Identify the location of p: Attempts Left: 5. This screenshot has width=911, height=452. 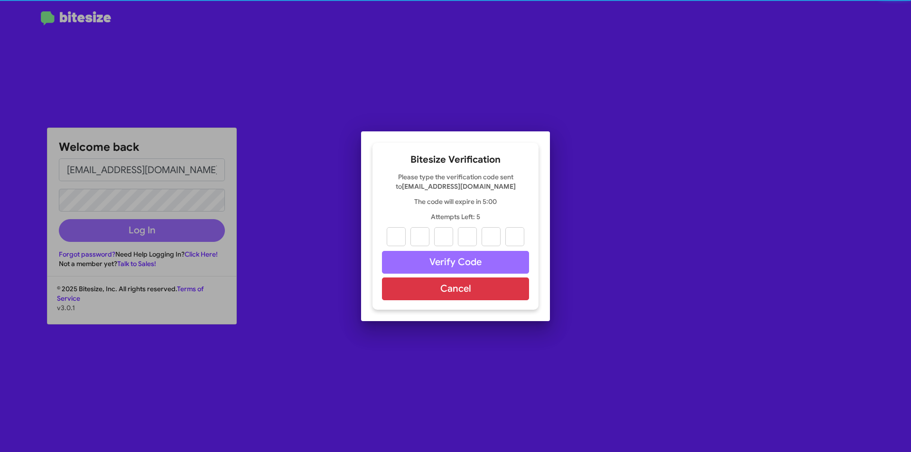
(456, 217).